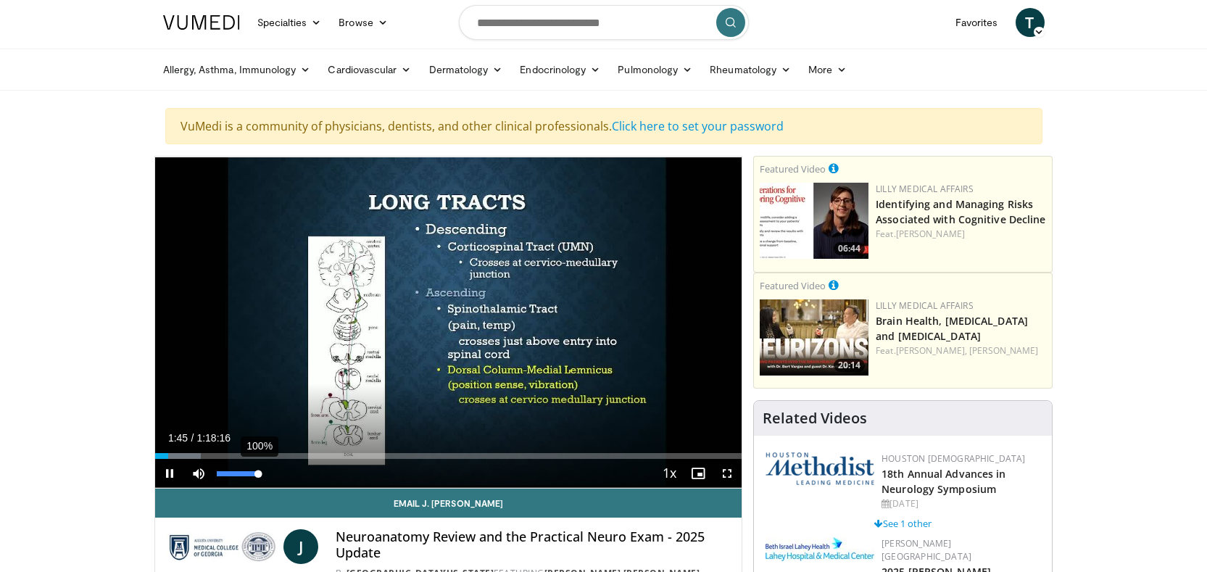  Describe the element at coordinates (1031, 22) in the screenshot. I see `span: T` at that location.